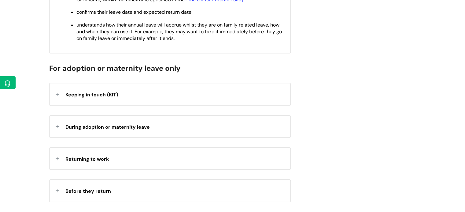  What do you see at coordinates (115, 68) in the screenshot?
I see `span: For adoption or maternity leave only` at bounding box center [115, 68].